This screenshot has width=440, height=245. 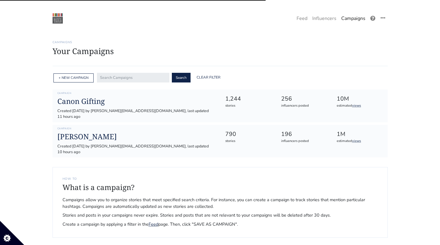 I want to click on div: 1M, so click(x=359, y=134).